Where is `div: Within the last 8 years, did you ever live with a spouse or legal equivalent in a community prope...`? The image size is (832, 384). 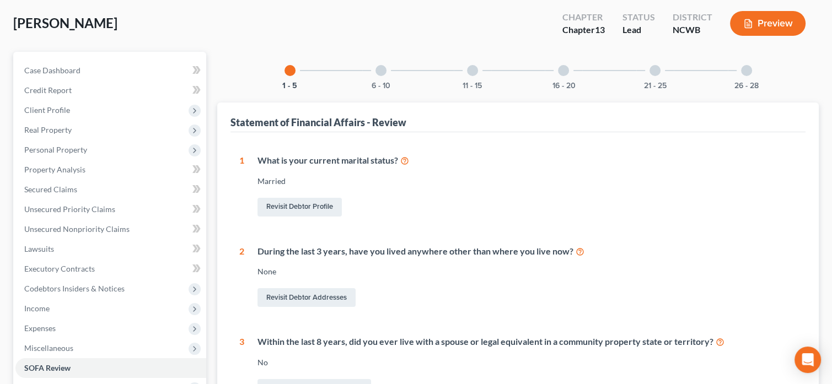 div: Within the last 8 years, did you ever live with a spouse or legal equivalent in a community prope... is located at coordinates (527, 342).